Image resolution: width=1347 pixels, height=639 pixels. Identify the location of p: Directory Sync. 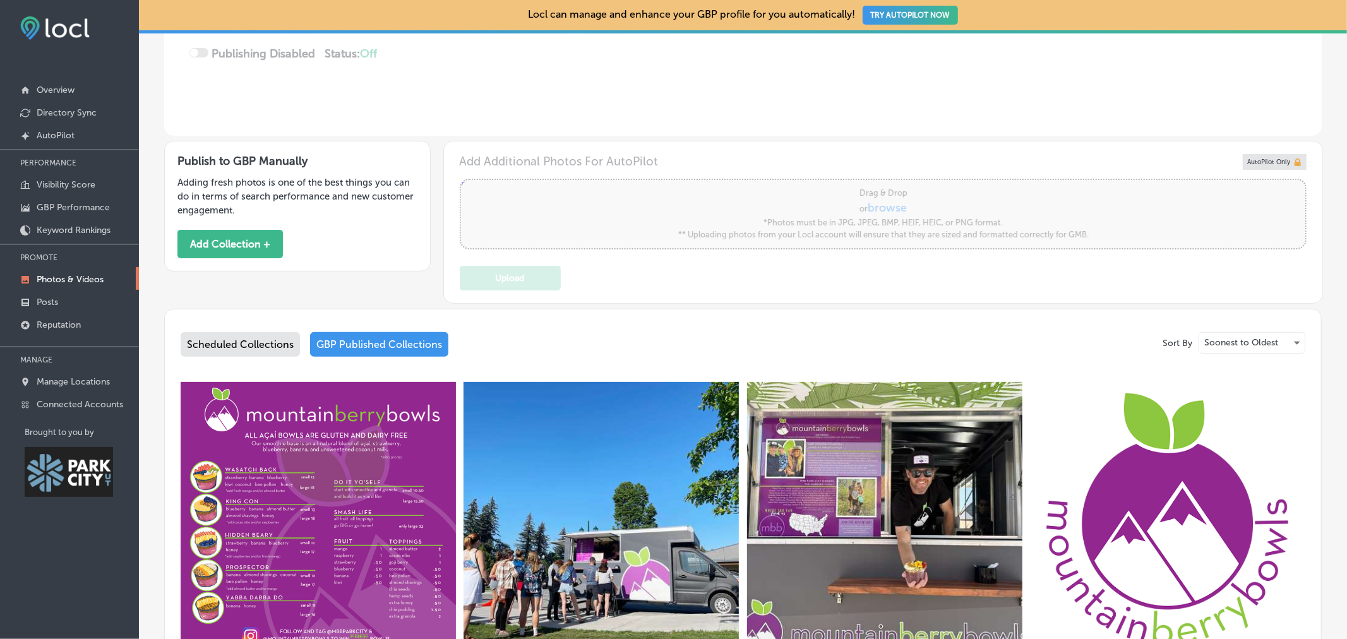
(66, 112).